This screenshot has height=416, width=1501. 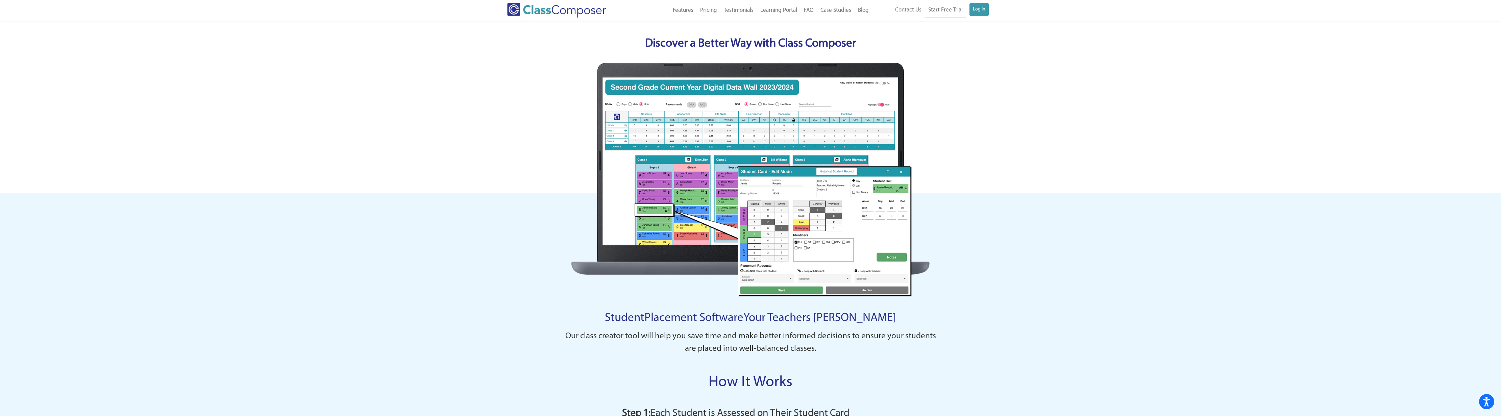 What do you see at coordinates (946, 10) in the screenshot?
I see `a: Start Free Trial` at bounding box center [946, 10].